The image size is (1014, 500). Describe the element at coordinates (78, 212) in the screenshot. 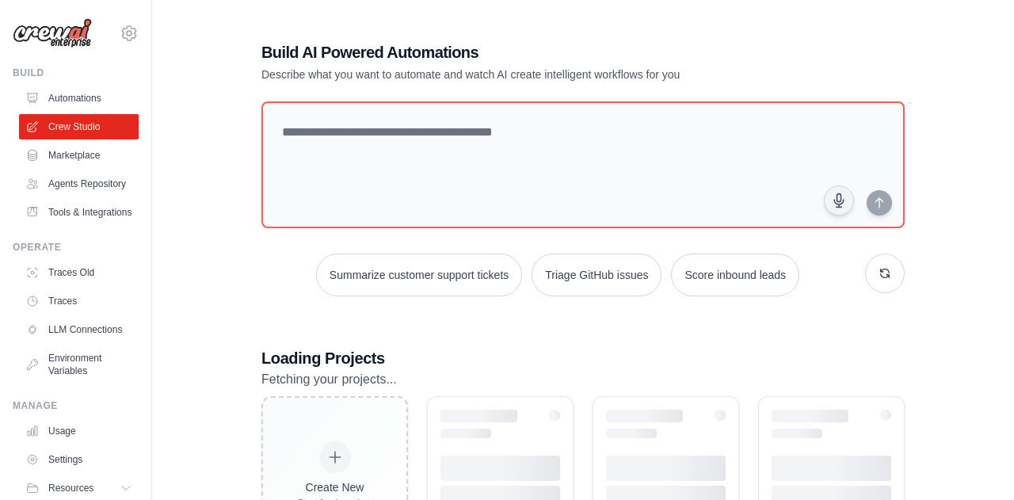

I see `a: Tools & Integrations` at that location.